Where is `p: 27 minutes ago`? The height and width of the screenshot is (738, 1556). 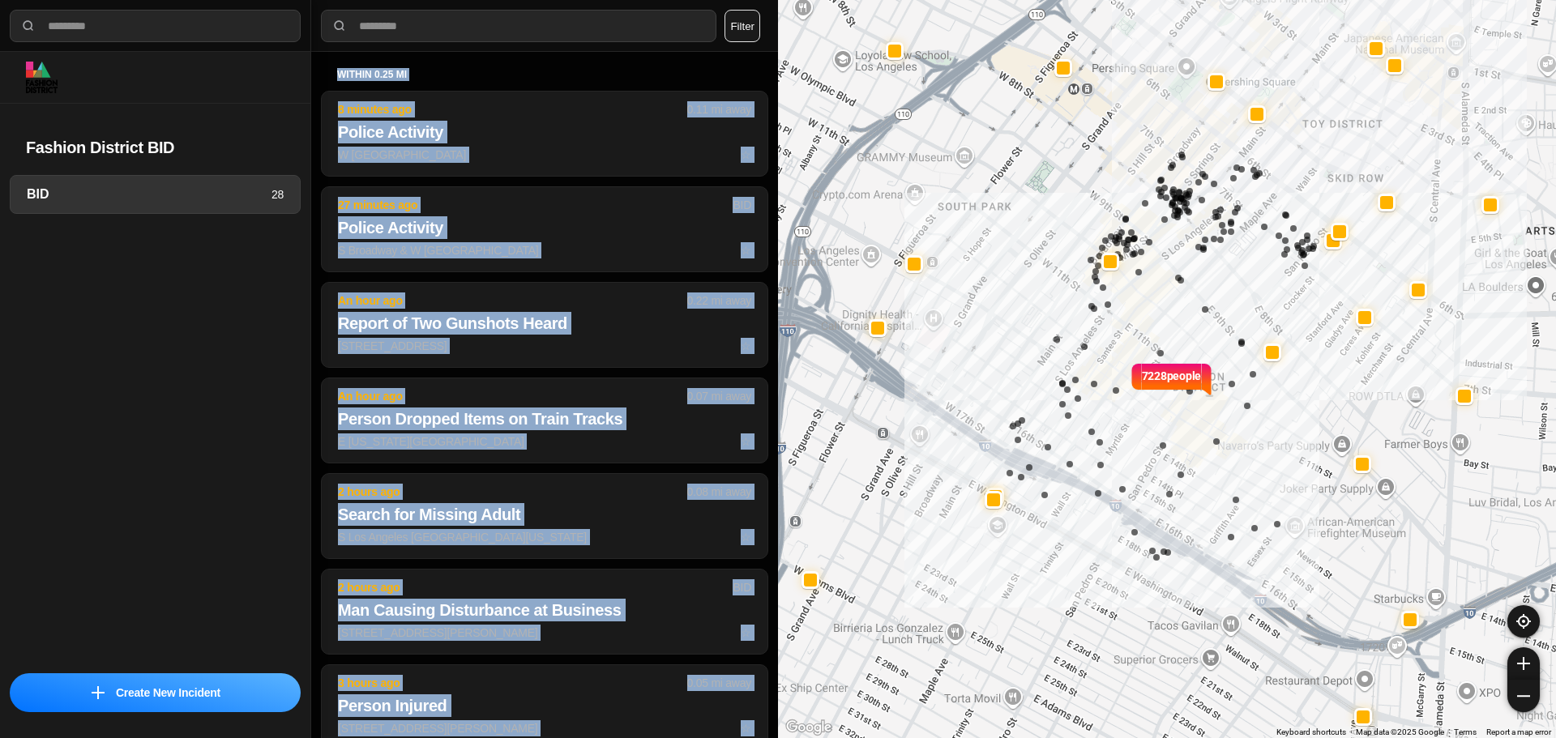
p: 27 minutes ago is located at coordinates (535, 205).